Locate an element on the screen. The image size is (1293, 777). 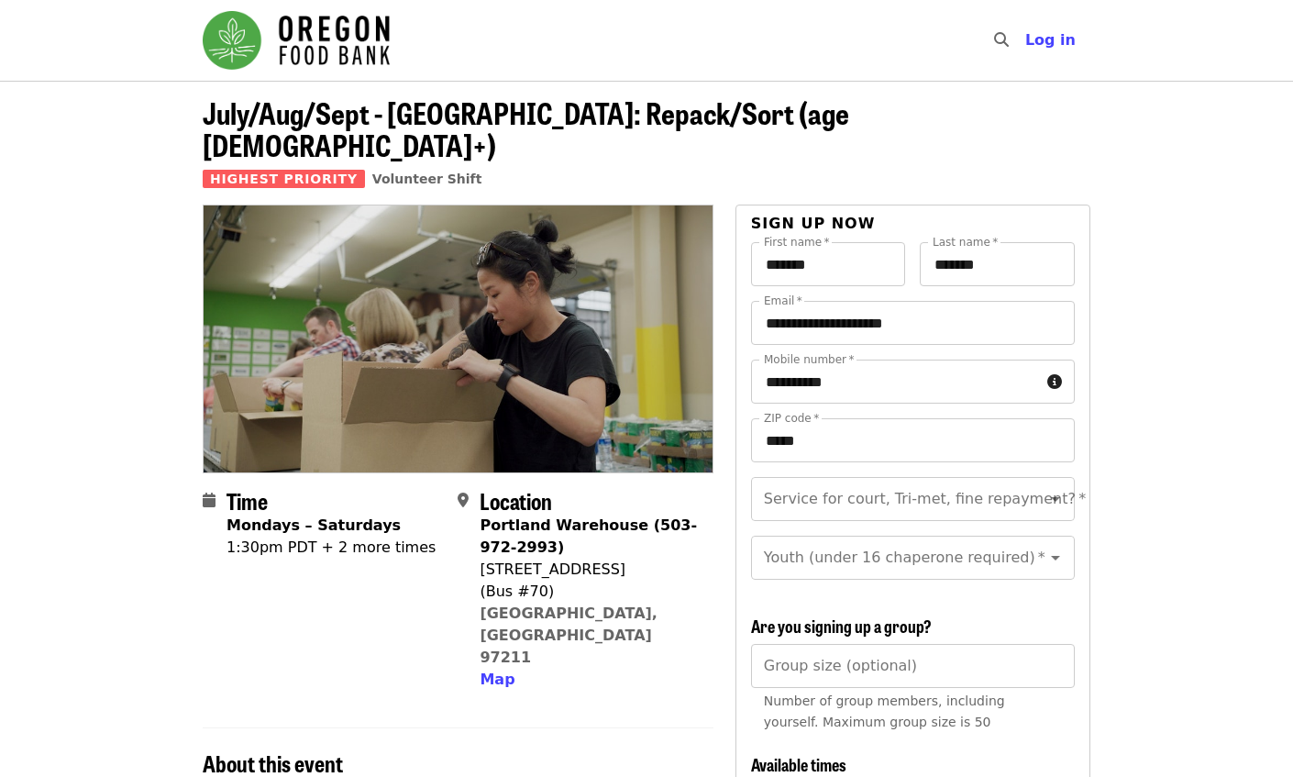
span: Number of group members, including yourself. Maximum group size is 50 is located at coordinates (884, 711).